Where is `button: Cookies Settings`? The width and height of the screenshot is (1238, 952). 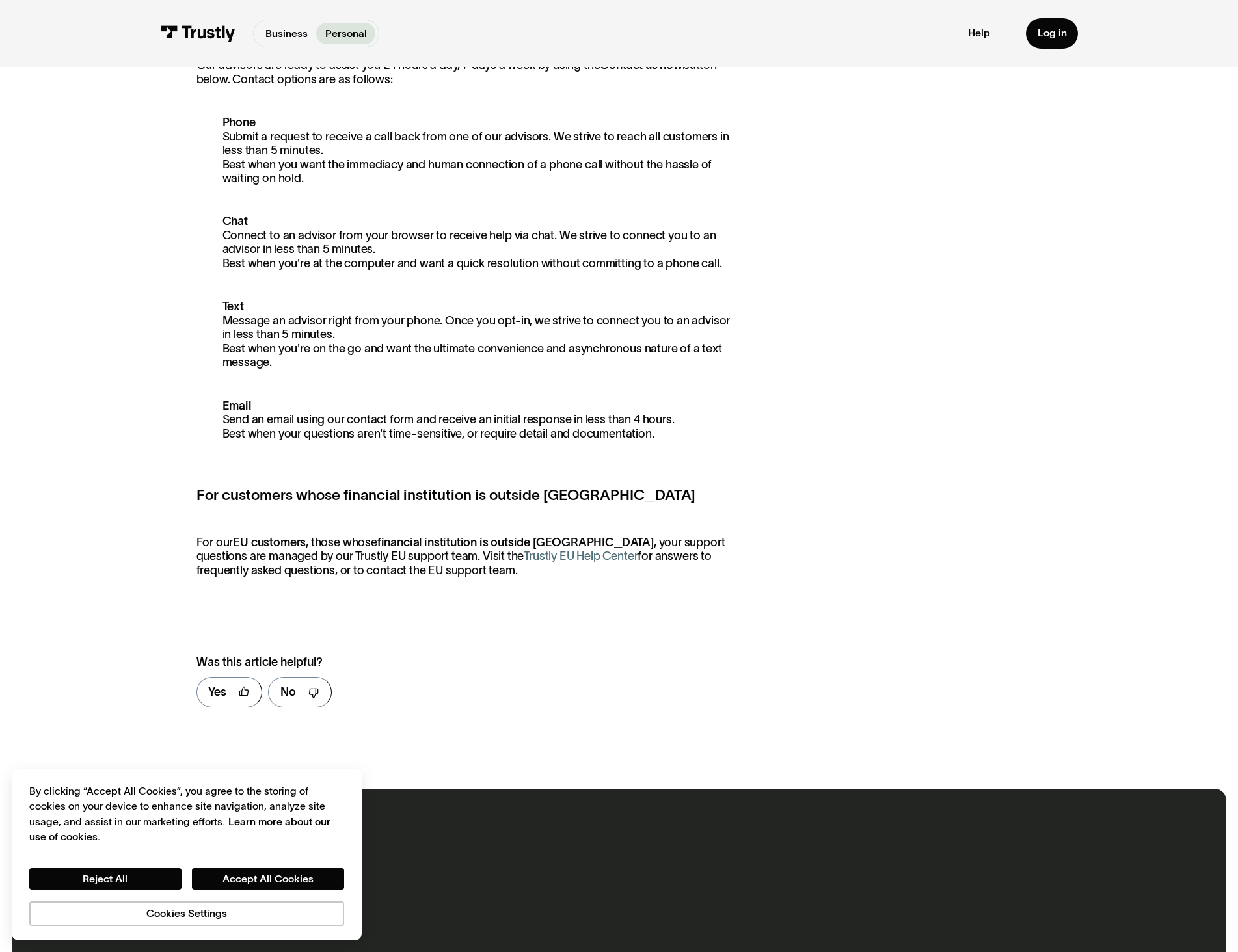 button: Cookies Settings is located at coordinates (187, 914).